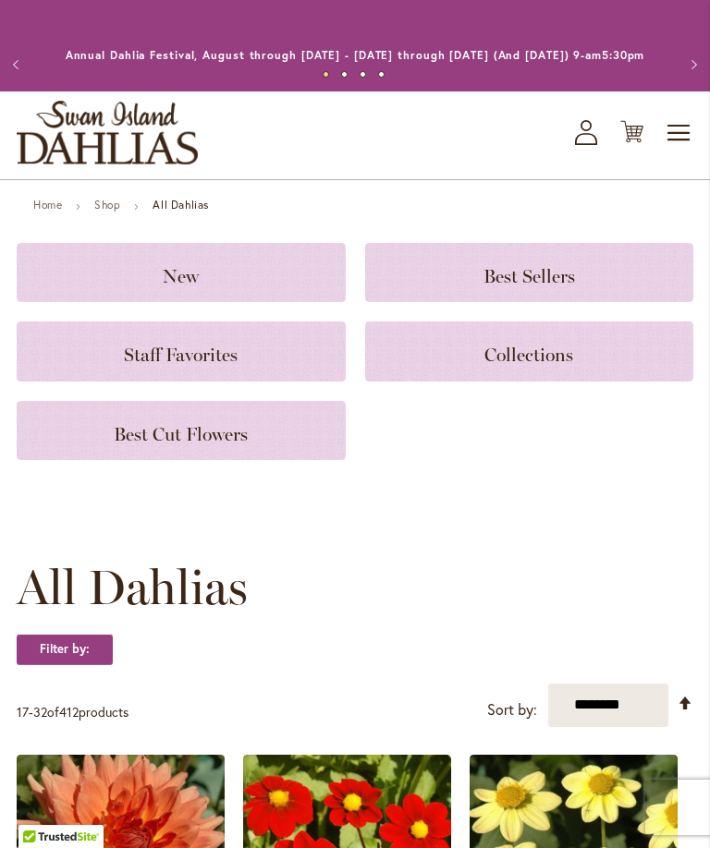 Image resolution: width=710 pixels, height=848 pixels. I want to click on a: store logo, so click(107, 132).